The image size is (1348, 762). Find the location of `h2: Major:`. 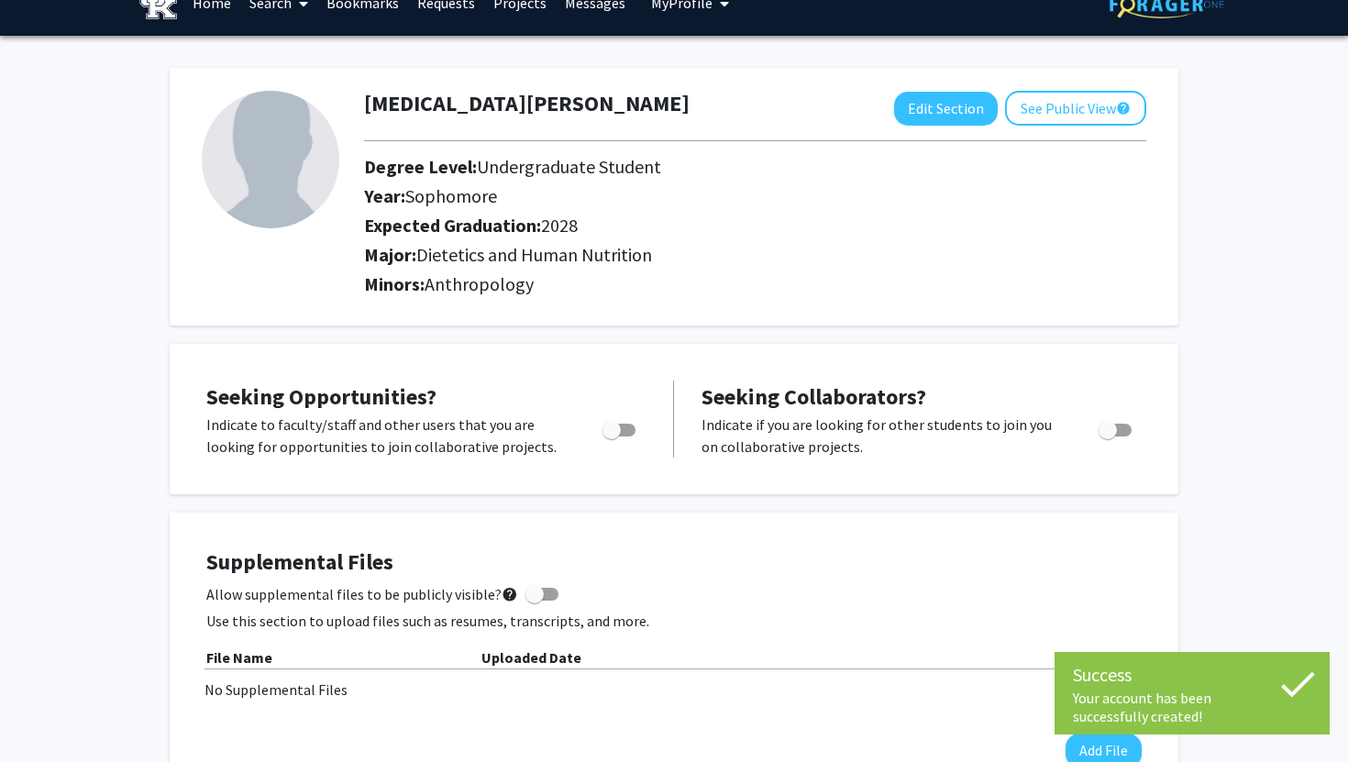

h2: Major: is located at coordinates (755, 255).